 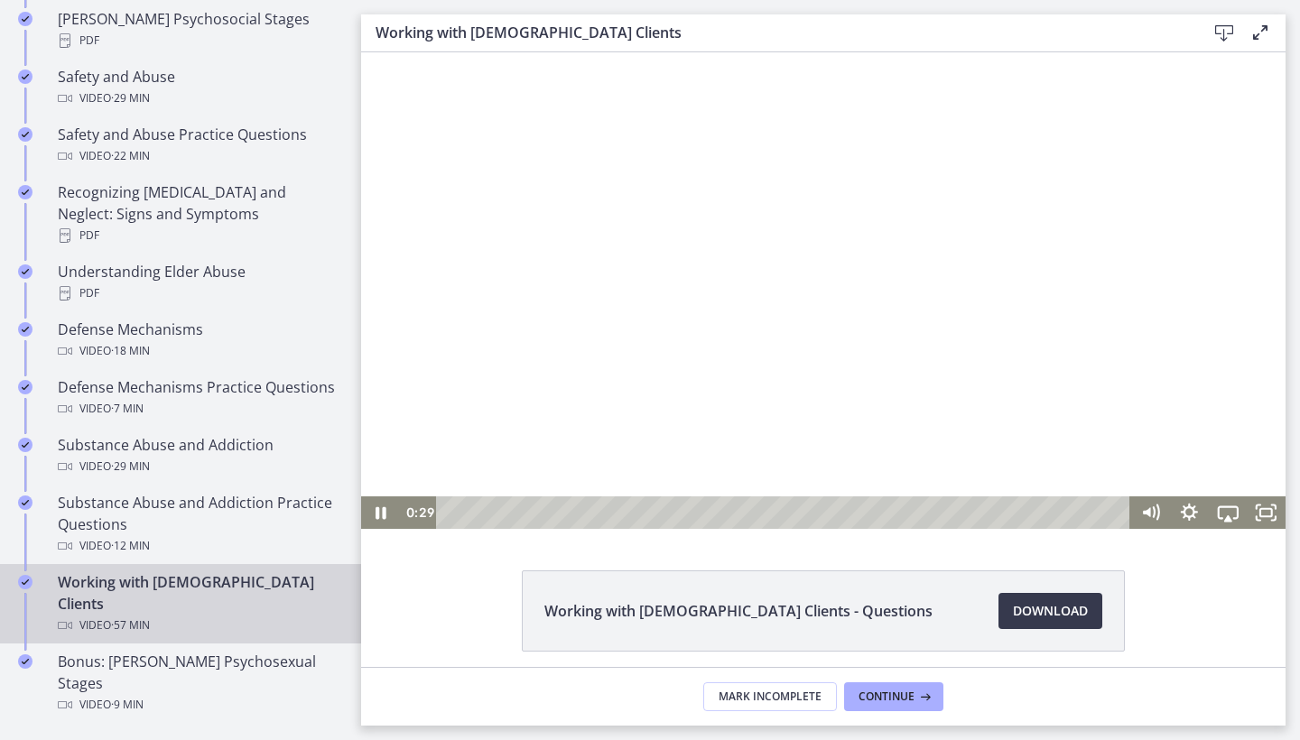 I want to click on button: Show settings menu, so click(x=828, y=460).